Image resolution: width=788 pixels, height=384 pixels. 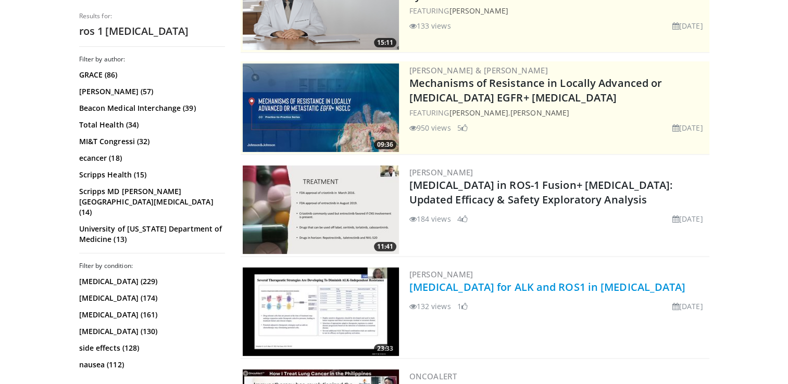 What do you see at coordinates (462, 128) in the screenshot?
I see `li: 5` at bounding box center [462, 128].